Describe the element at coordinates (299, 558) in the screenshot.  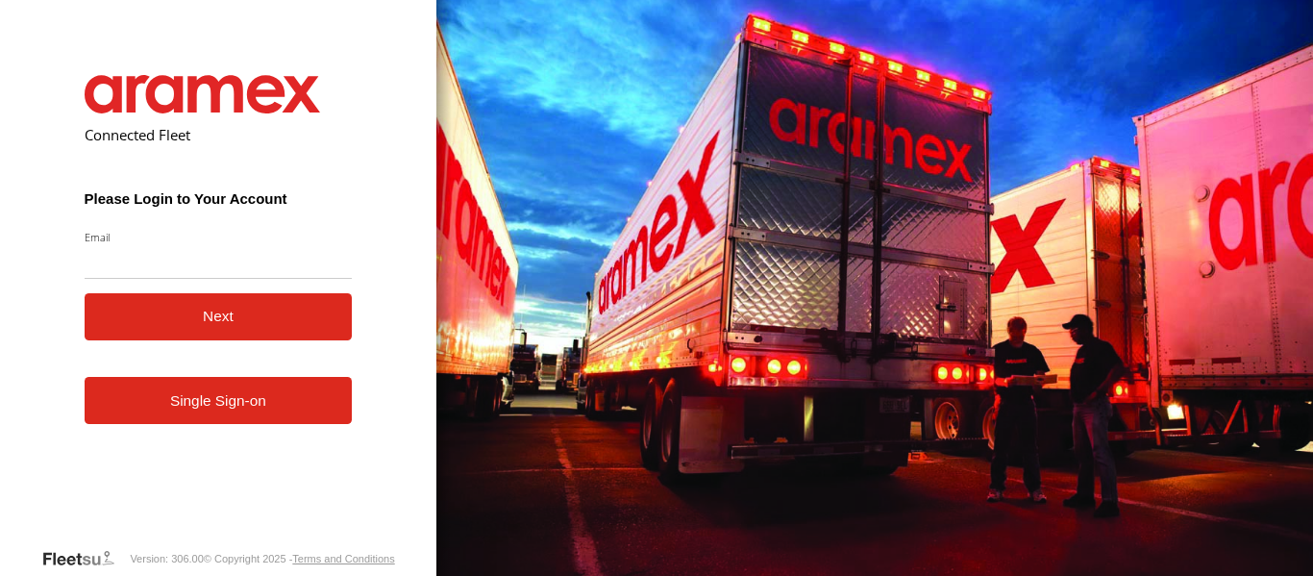
I see `div: © Copyright 2025 -` at that location.